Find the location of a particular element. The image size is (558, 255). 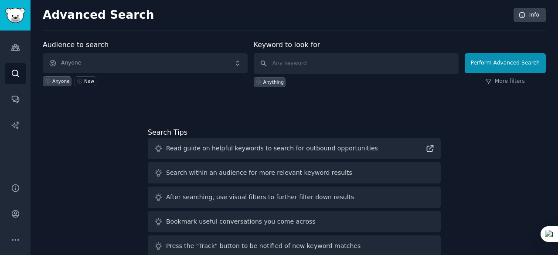

div: Bookmark useful conversations you come across is located at coordinates (241, 222).